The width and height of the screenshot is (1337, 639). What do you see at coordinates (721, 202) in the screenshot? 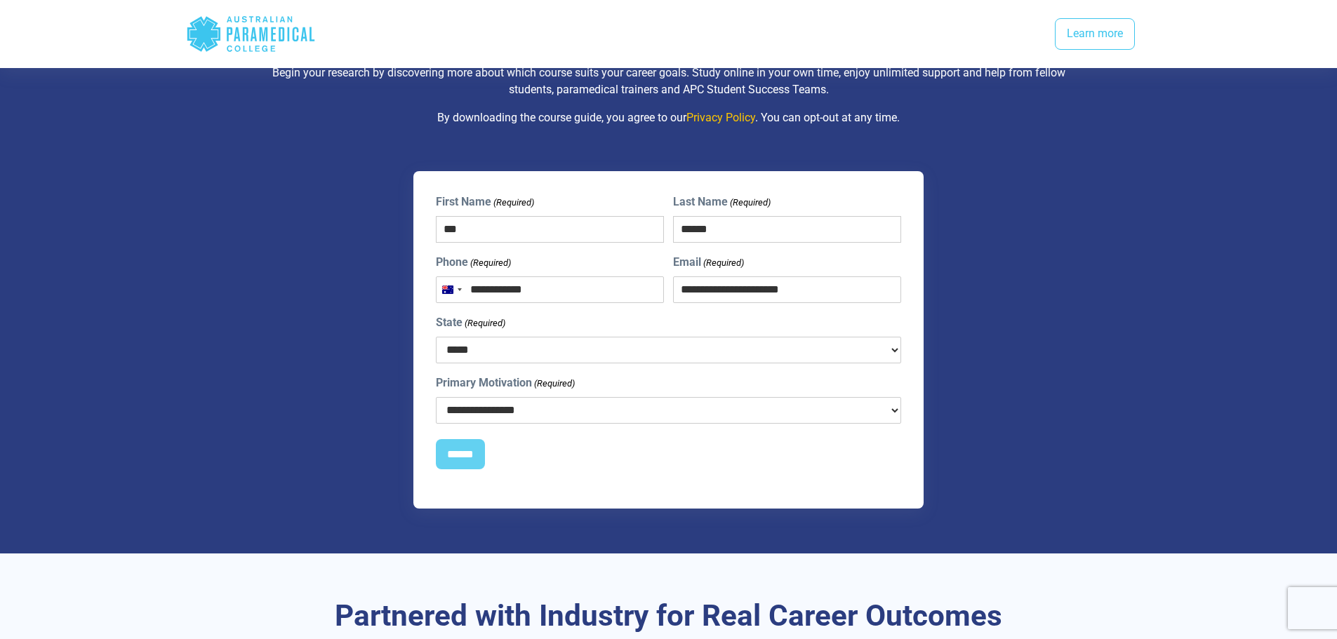
I see `label: Last Name` at bounding box center [721, 202].